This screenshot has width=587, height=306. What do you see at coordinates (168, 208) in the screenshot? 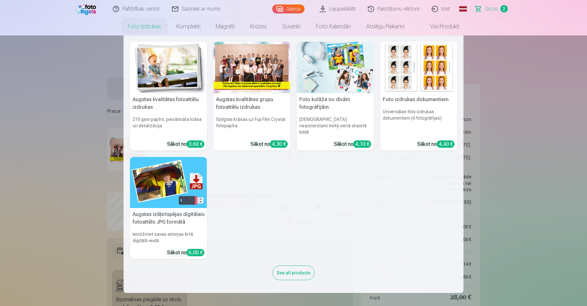
I see `a: Augstas izšķirtspējas digitālais fotoattēls JPG formātāAugstas izšķirtspējas digitālais fotoattēl...` at bounding box center [168, 208].